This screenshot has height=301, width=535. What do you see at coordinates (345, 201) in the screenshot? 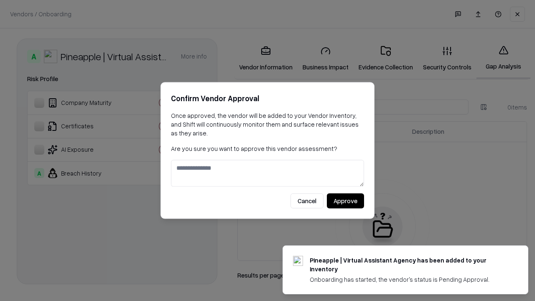
I see `button: Approve` at bounding box center [345, 201].